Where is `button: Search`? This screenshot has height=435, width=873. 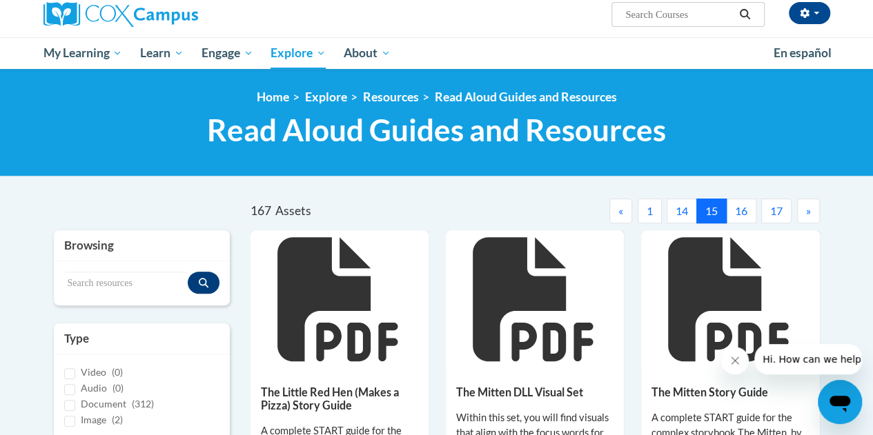
button: Search is located at coordinates (745, 14).